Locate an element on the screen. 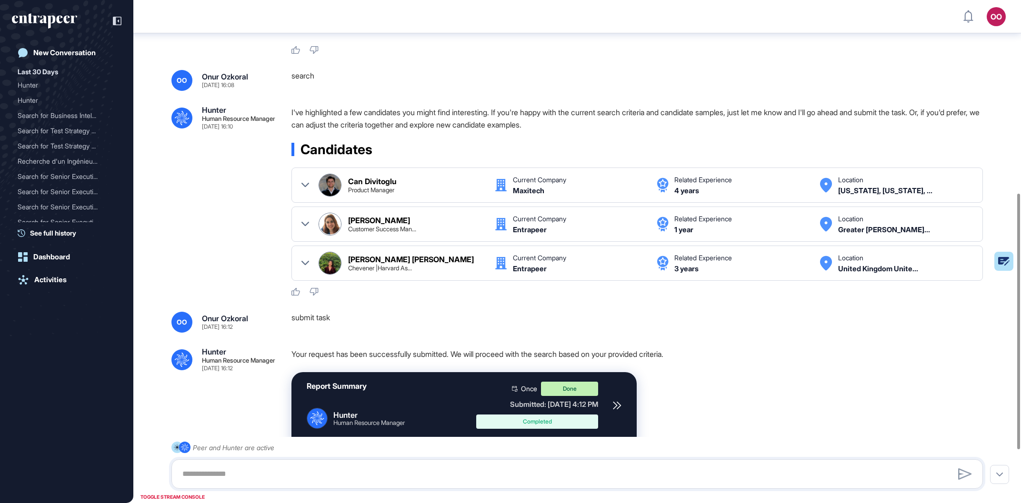 Image resolution: width=1021 pixels, height=503 pixels. span: Once is located at coordinates (529, 389).